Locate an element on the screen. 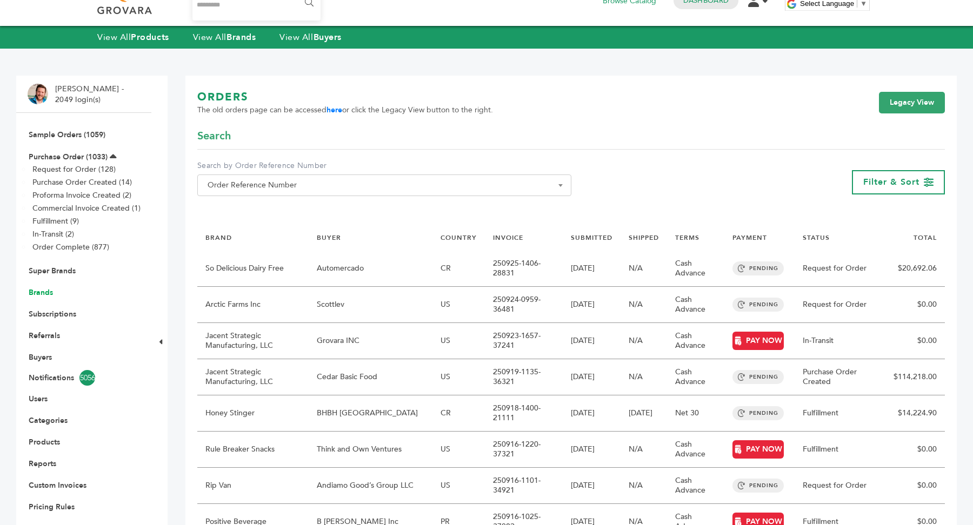  td: $14,224.90 is located at coordinates (912, 414).